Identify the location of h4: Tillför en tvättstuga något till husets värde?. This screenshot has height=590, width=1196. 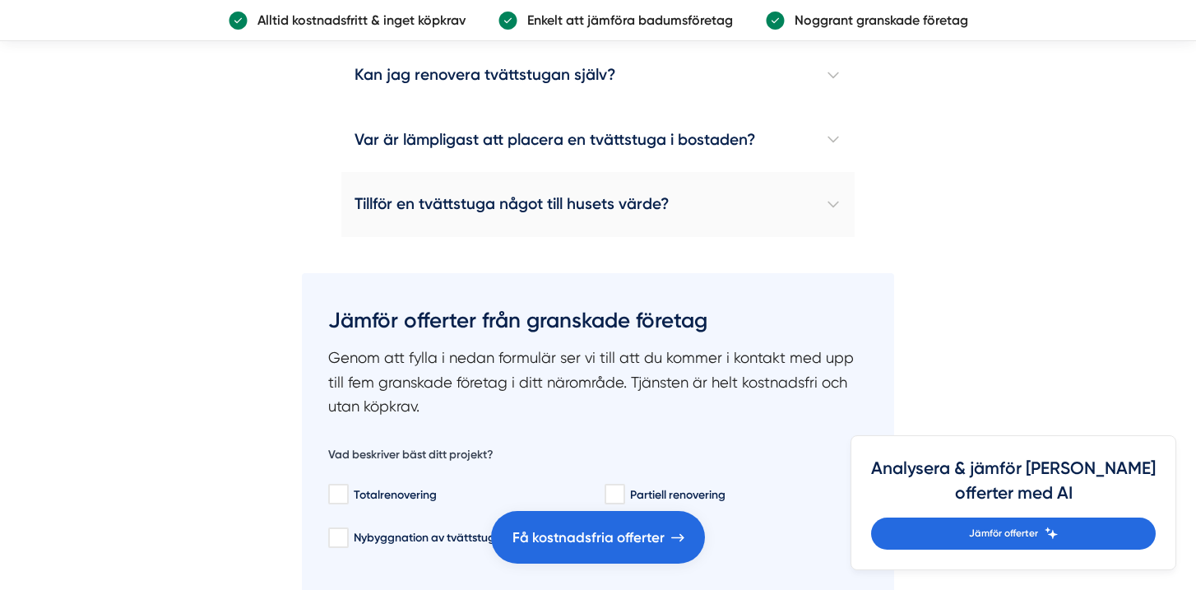
(598, 204).